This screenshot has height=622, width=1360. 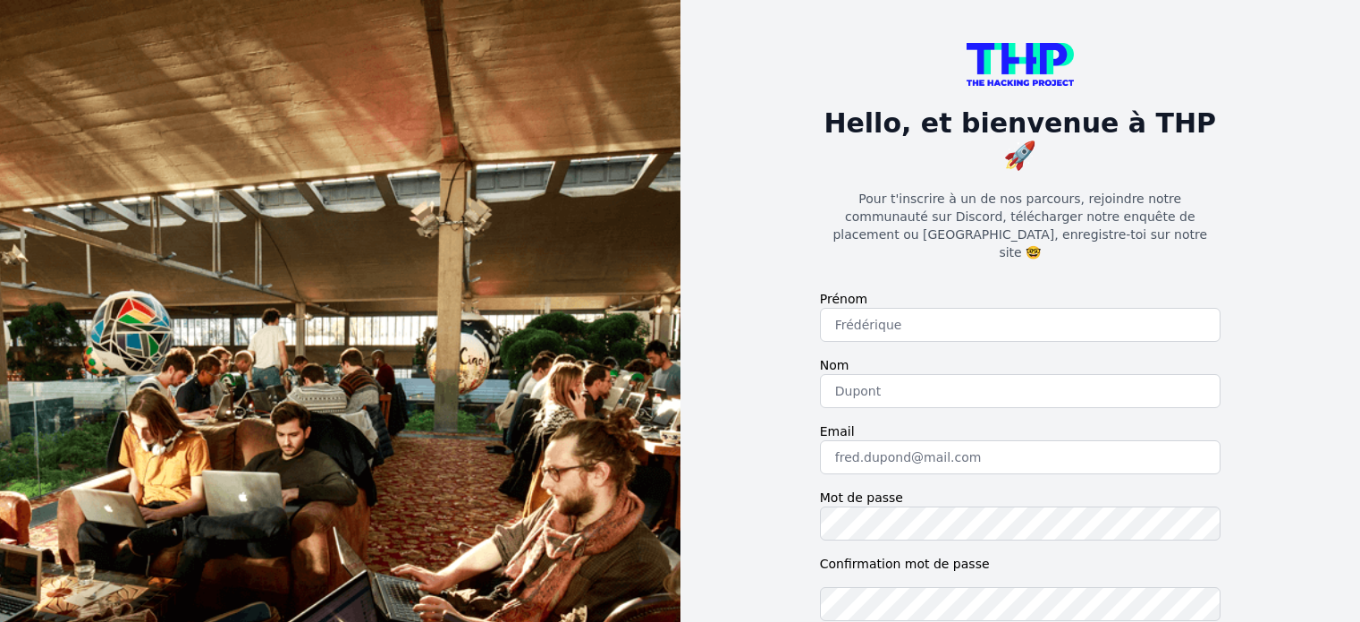 I want to click on img: logo, so click(x=1020, y=64).